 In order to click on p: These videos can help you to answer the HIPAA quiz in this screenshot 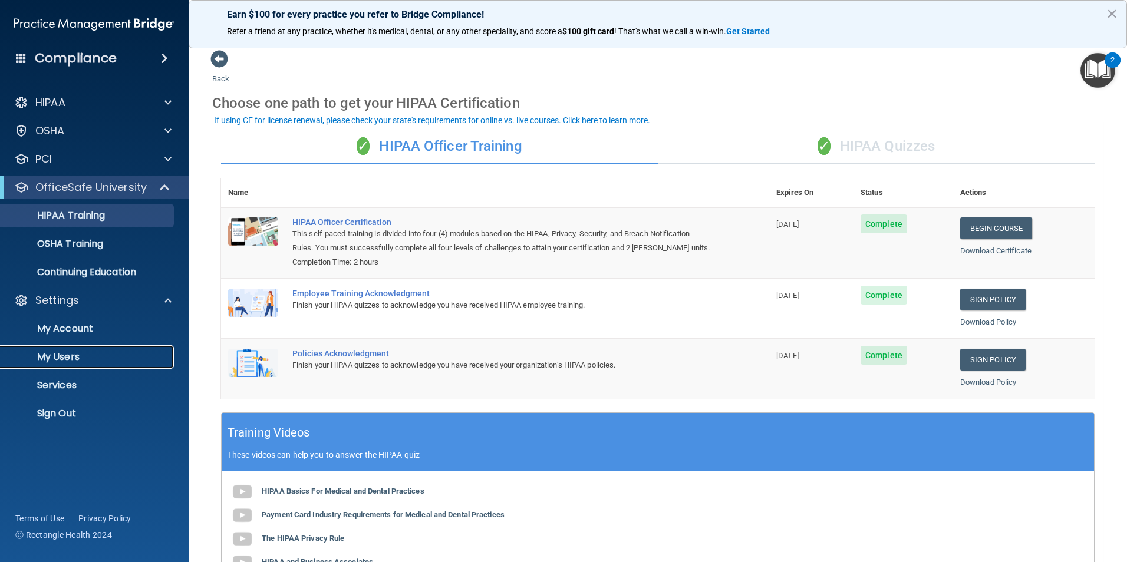, I will do `click(658, 455)`.